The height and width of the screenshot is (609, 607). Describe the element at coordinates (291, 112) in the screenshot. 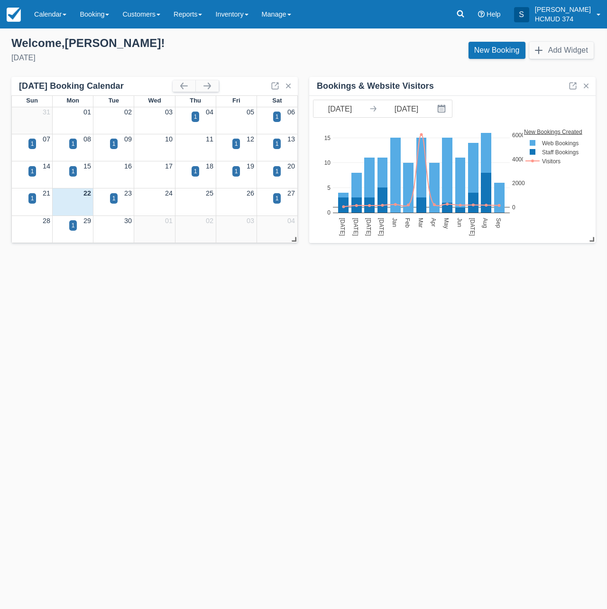

I see `a: 06` at that location.